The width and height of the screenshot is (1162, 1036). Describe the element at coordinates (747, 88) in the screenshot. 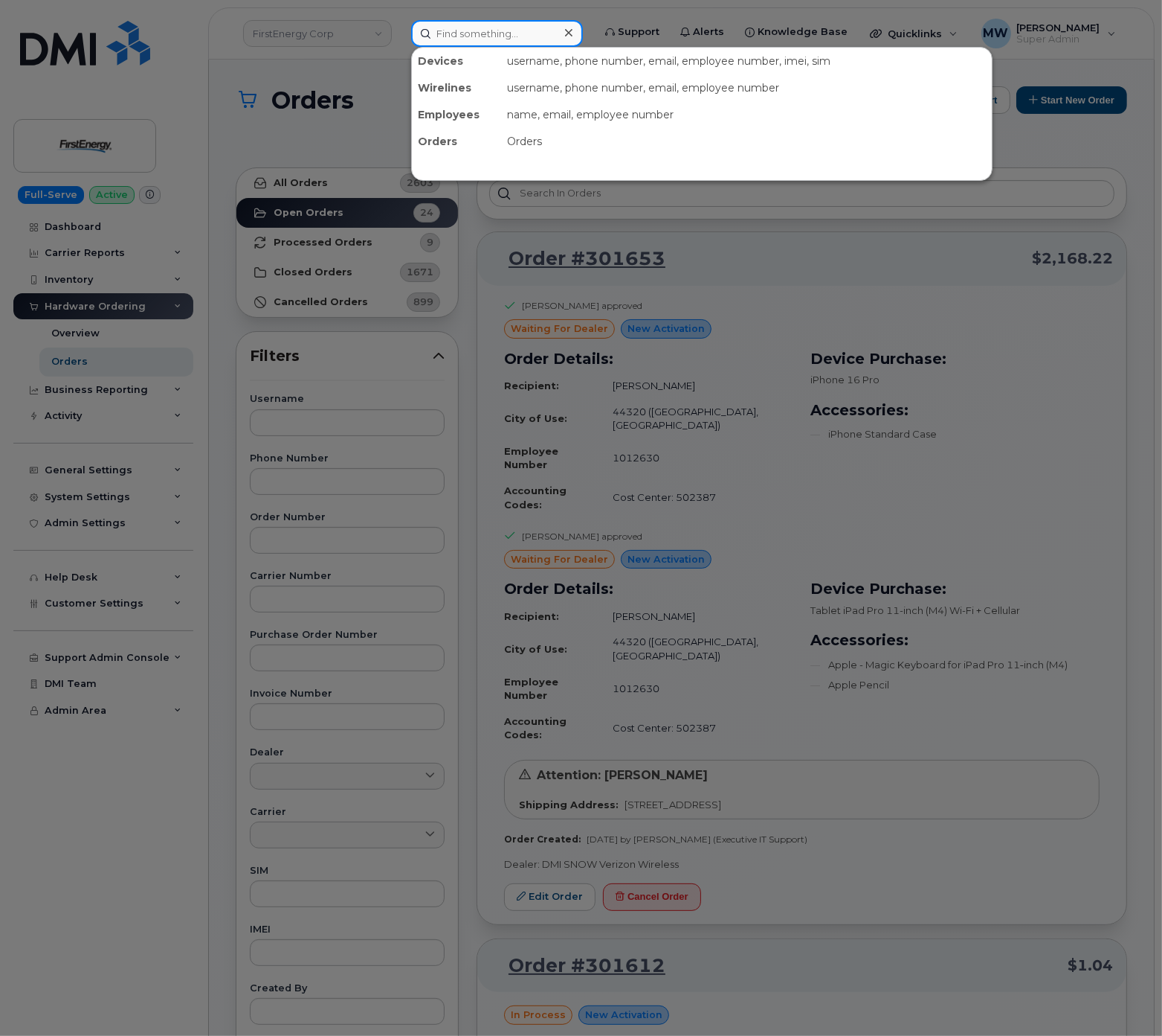

I see `div: username, phone number, email, employee number` at that location.